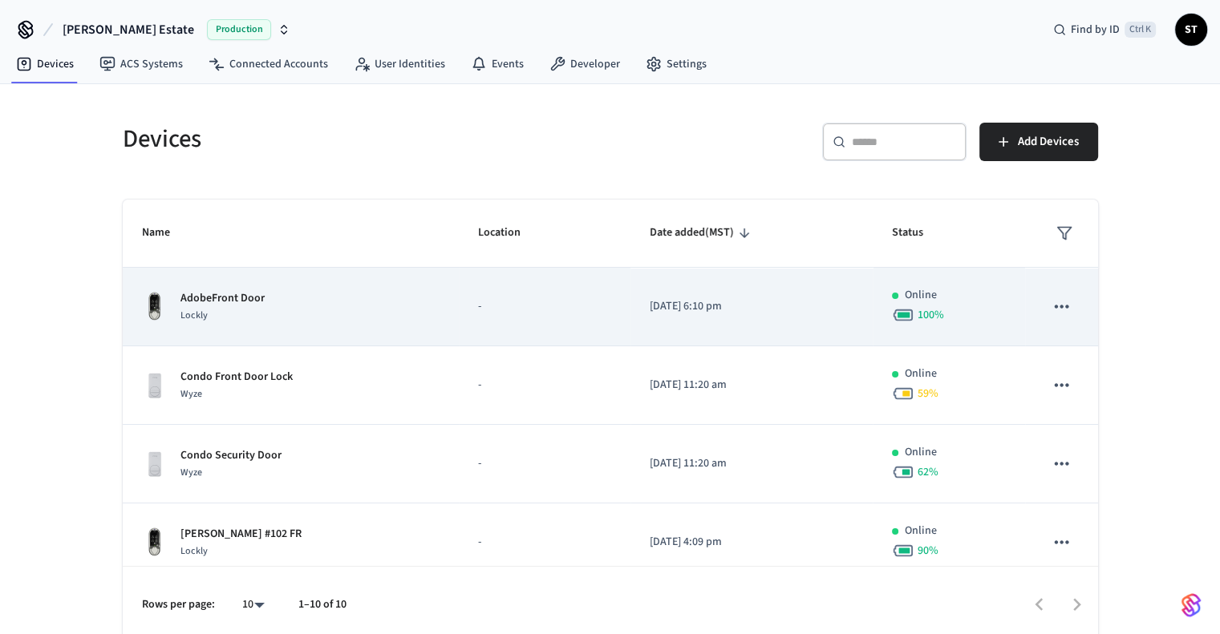 The height and width of the screenshot is (634, 1220). I want to click on a: Events, so click(497, 64).